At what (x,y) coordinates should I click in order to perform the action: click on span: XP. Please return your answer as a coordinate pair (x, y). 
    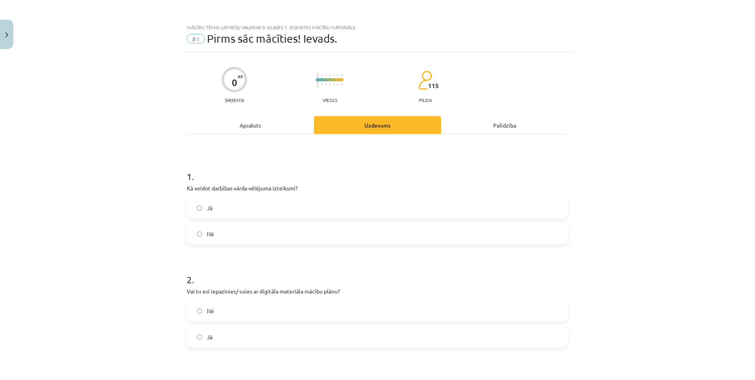
    Looking at the image, I should click on (240, 76).